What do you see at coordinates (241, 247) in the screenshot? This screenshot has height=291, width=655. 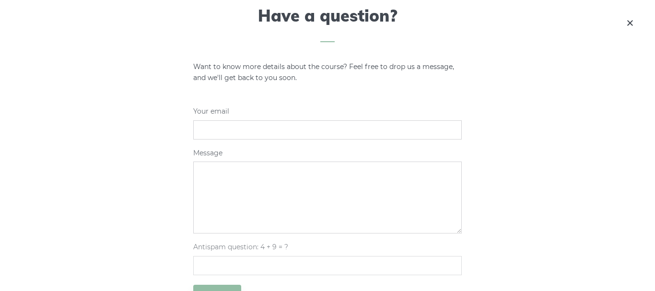 I see `span: Antispam question: 4 + 9 = ?` at bounding box center [241, 247].